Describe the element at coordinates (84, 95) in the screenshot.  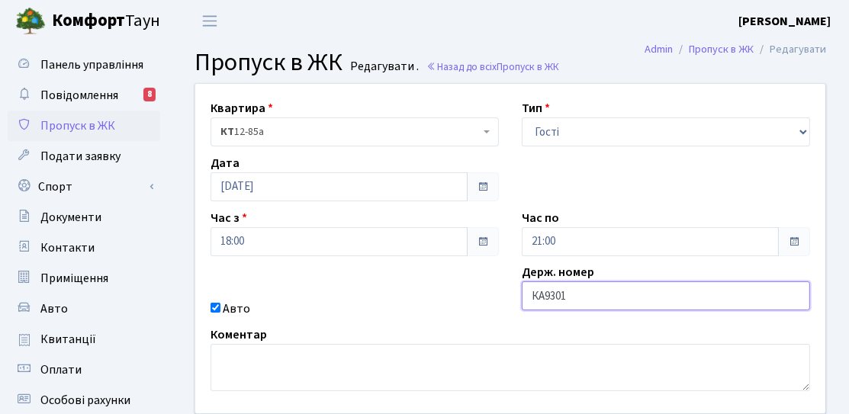
I see `a: Повідомлення8` at that location.